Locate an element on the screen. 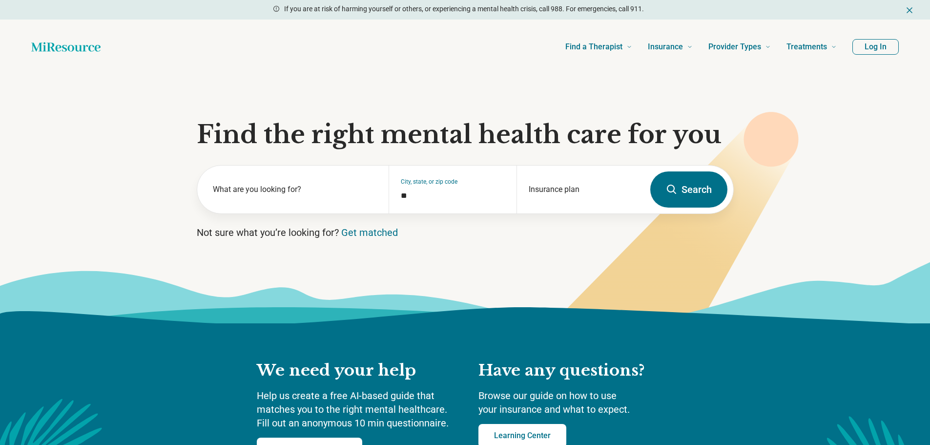  p: Help us create a free AI-based guide that matches you to the right mental healthcare. Fill out an... is located at coordinates (358, 409).